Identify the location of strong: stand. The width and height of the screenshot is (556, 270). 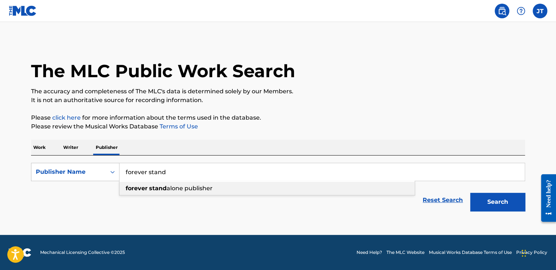
(158, 188).